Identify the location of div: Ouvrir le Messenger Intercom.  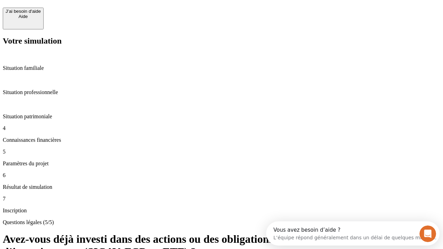
(97, 12).